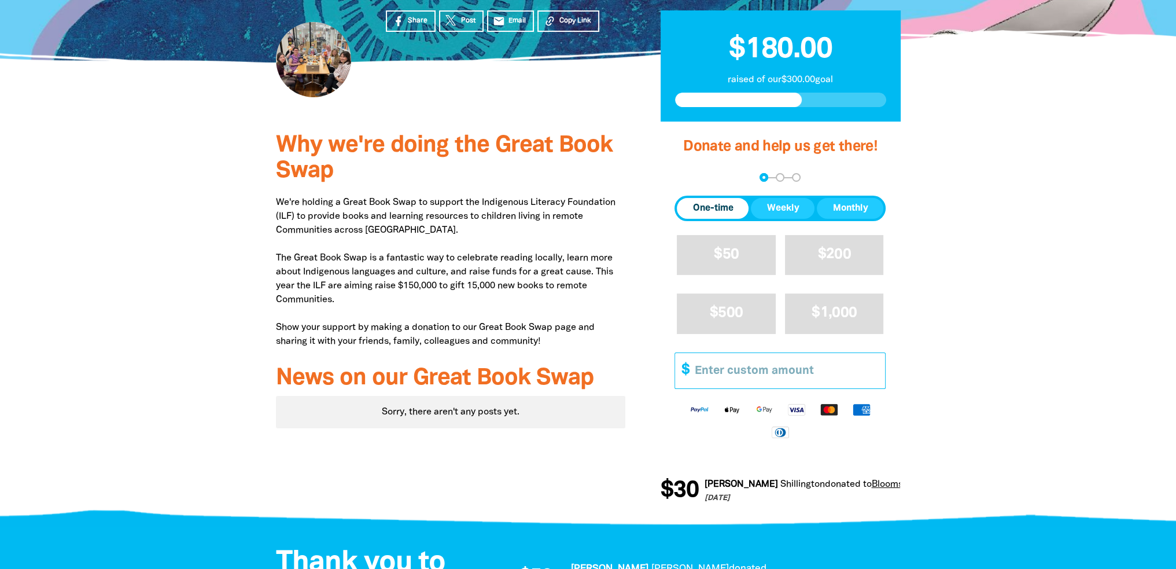 This screenshot has width=1176, height=569. What do you see at coordinates (575, 21) in the screenshot?
I see `span: Copy Link` at bounding box center [575, 21].